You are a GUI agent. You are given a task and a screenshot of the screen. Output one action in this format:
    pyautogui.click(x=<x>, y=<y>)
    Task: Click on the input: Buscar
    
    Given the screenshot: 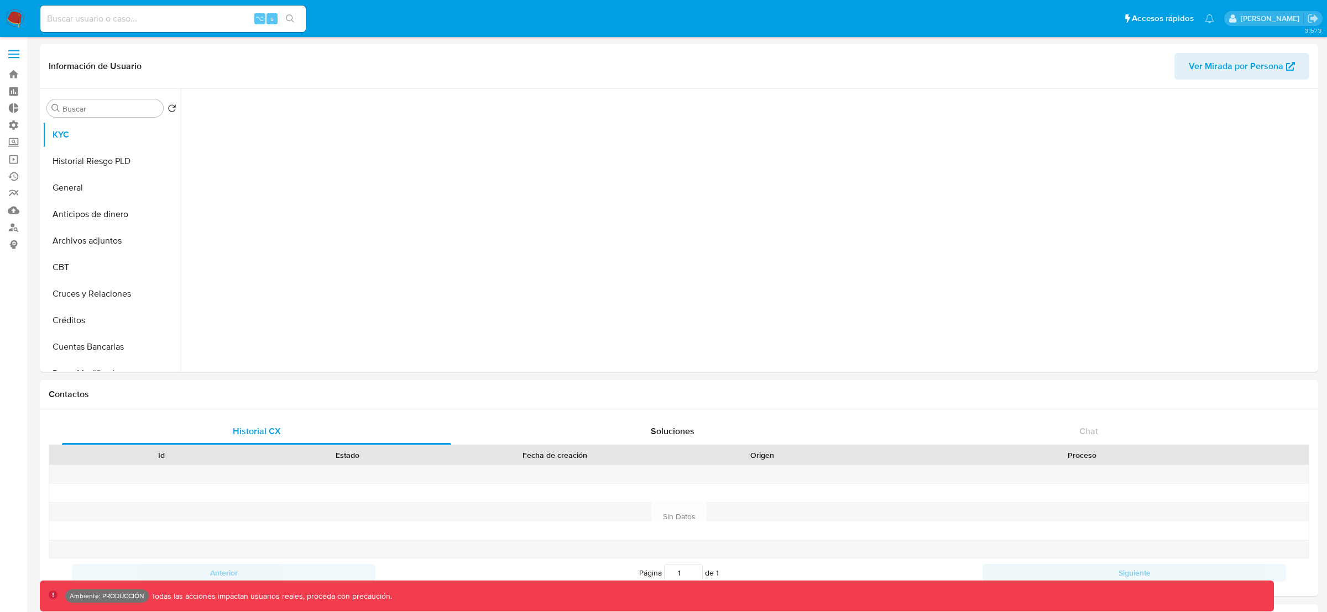 What is the action you would take?
    pyautogui.click(x=111, y=109)
    